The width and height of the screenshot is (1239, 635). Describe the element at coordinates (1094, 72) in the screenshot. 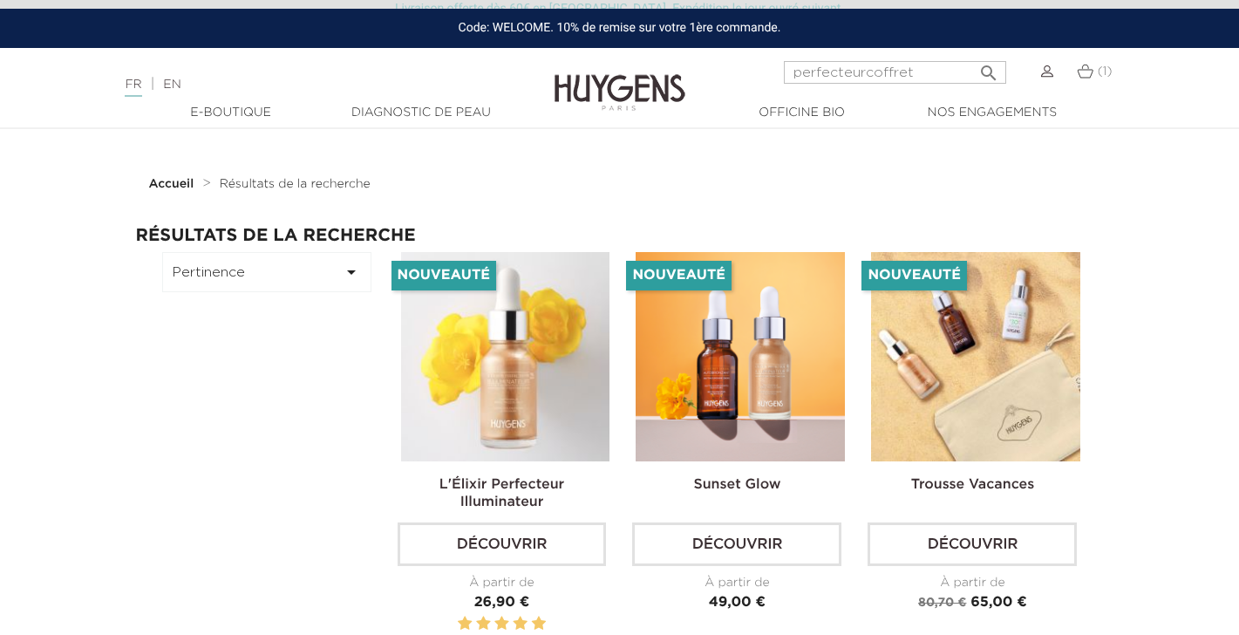

I see `a: (1)` at that location.